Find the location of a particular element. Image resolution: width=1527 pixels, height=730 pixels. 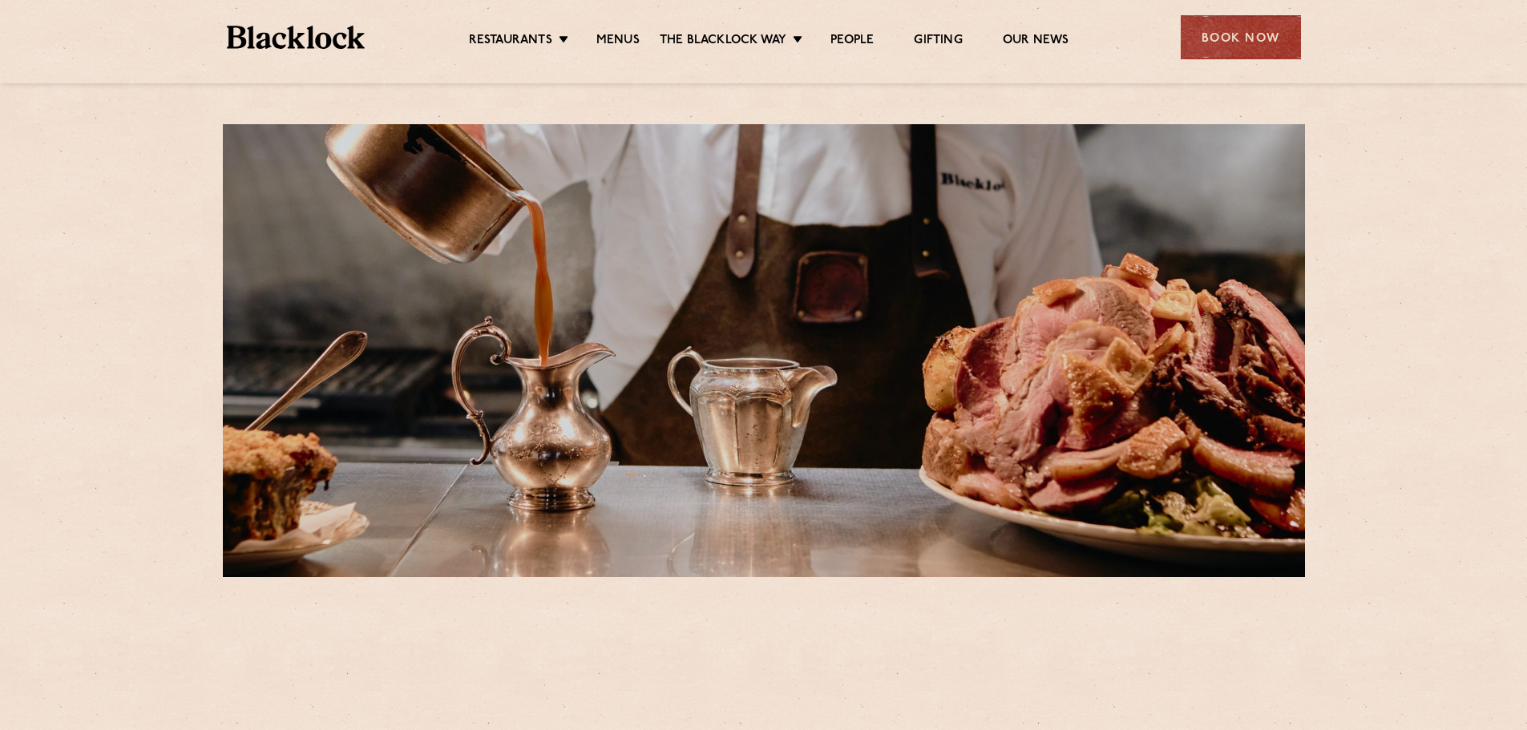

a: Restaurants is located at coordinates (510, 42).